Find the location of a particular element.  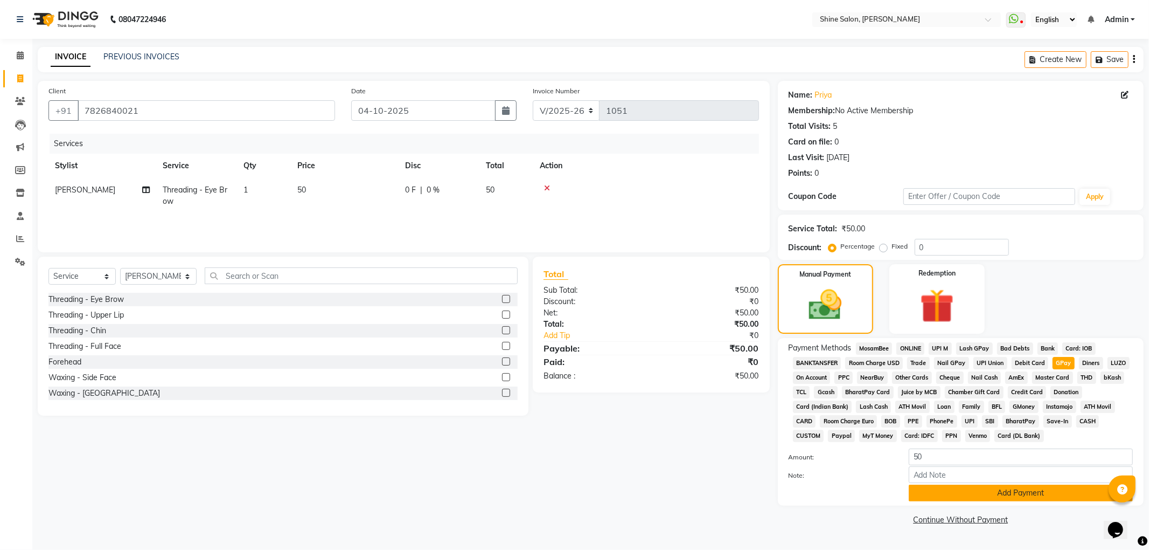

span: Card: IDFC is located at coordinates (920, 435).